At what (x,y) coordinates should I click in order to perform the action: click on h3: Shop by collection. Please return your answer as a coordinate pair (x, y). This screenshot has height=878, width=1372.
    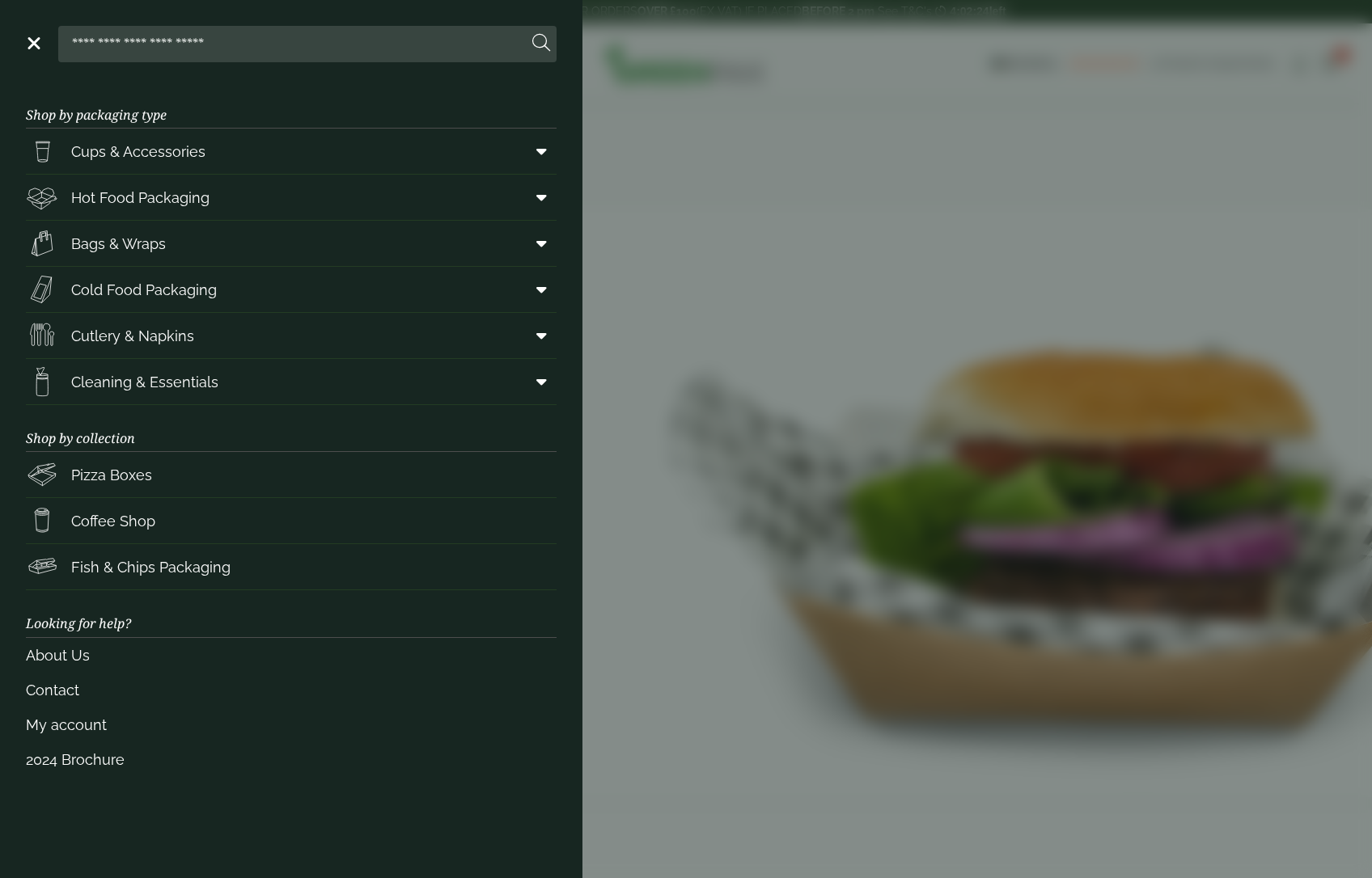
    Looking at the image, I should click on (291, 428).